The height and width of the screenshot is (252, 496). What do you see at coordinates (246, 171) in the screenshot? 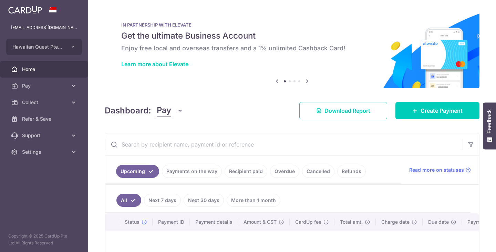
I see `a: Recipient paid` at bounding box center [246, 171].